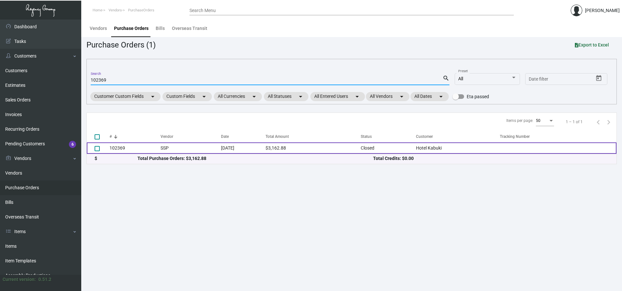 This screenshot has height=291, width=622. What do you see at coordinates (458, 148) in the screenshot?
I see `td: Hotel Kabuki` at bounding box center [458, 148].